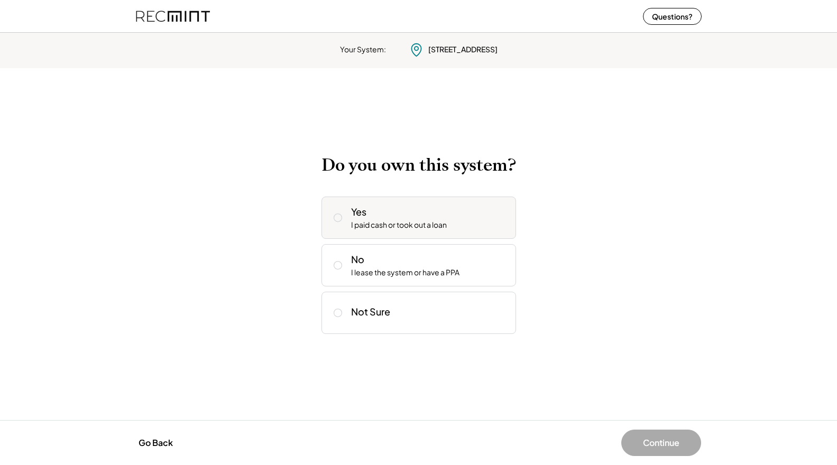  What do you see at coordinates (661, 443) in the screenshot?
I see `button: Continue` at bounding box center [661, 443].